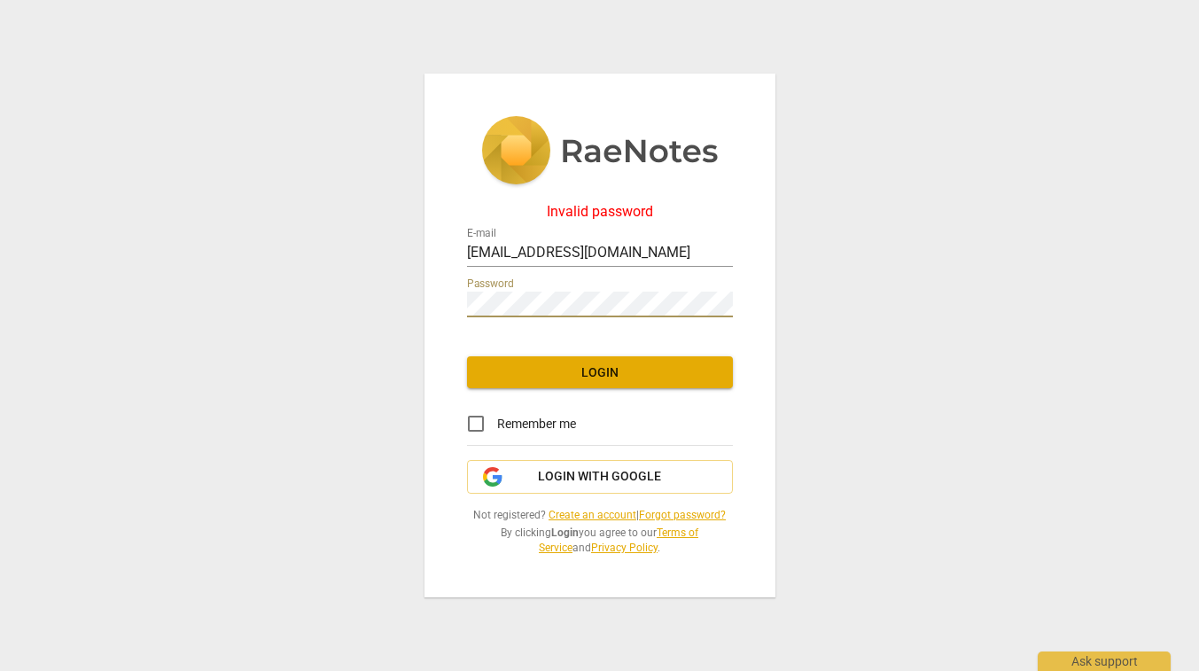 This screenshot has height=671, width=1199. I want to click on span: Login with Google, so click(599, 477).